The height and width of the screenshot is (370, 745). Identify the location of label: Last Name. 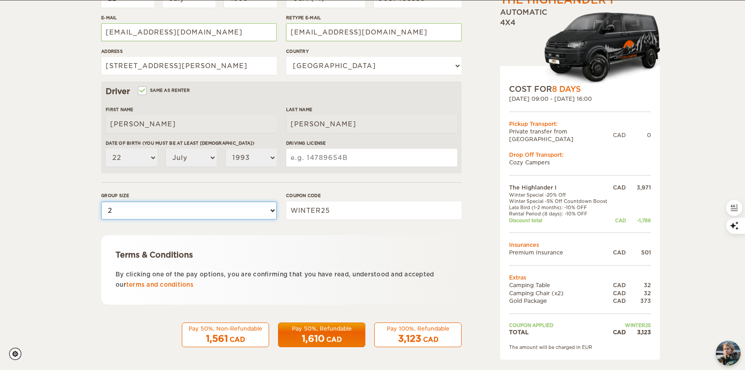
(372, 109).